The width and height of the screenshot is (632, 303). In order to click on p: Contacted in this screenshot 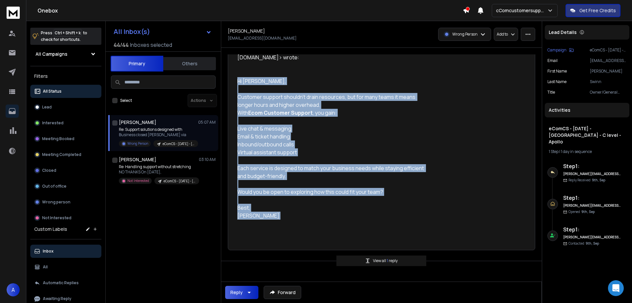, I will do `click(584, 243)`.